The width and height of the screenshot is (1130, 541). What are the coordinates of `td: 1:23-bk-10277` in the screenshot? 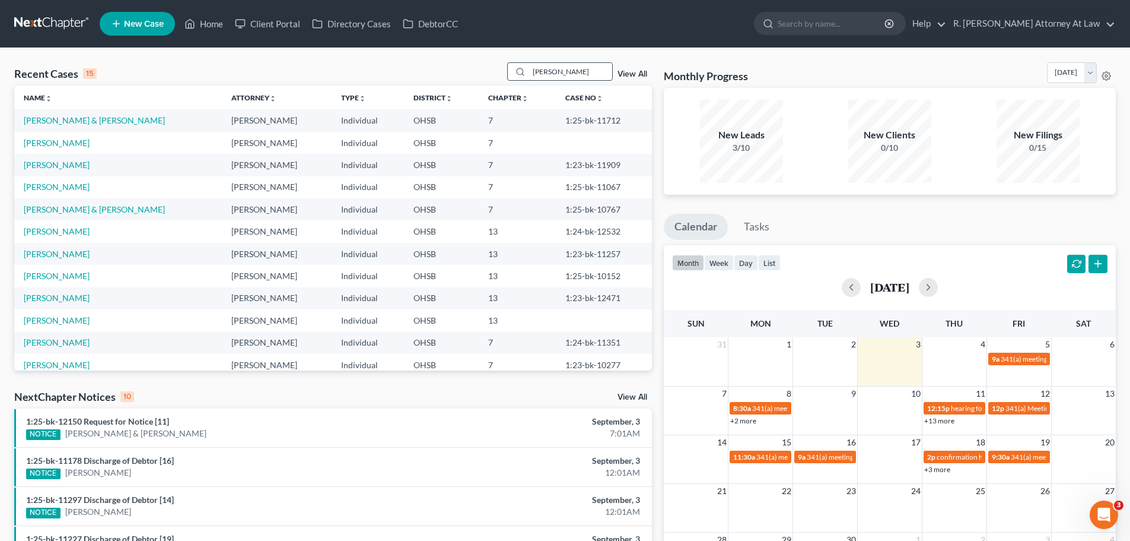 It's located at (604, 364).